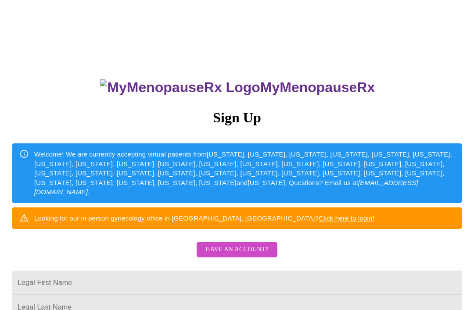 The image size is (474, 310). What do you see at coordinates (180, 87) in the screenshot?
I see `img: MyMenopauseRx Logo` at bounding box center [180, 87].